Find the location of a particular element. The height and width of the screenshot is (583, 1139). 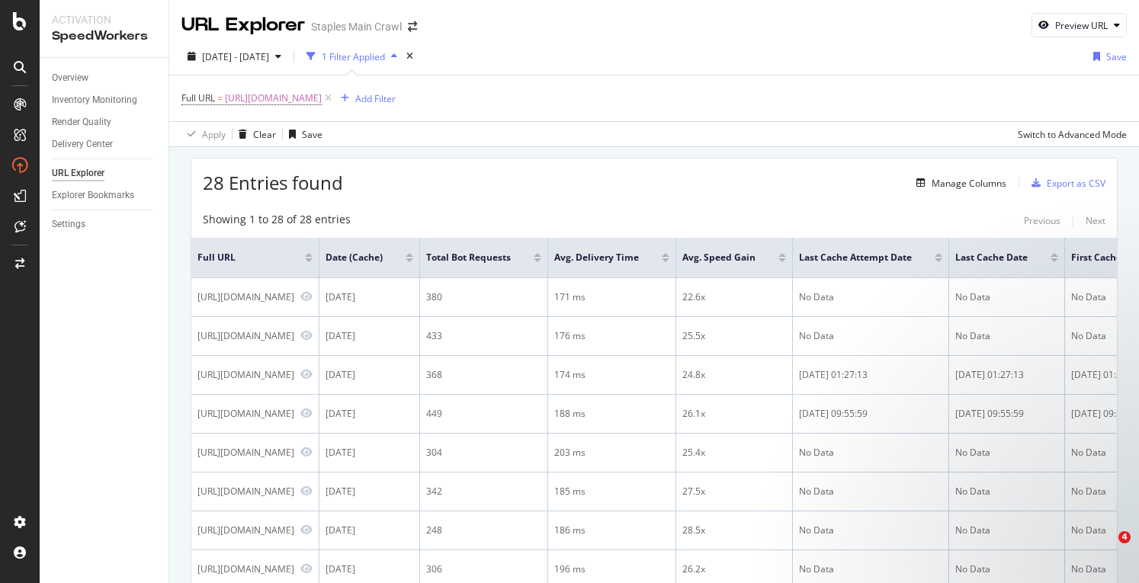

div: 26.2x is located at coordinates (734, 570).